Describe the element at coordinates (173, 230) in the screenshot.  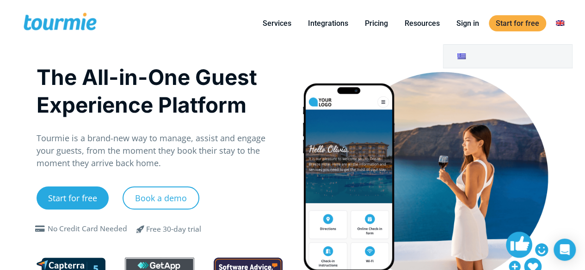
I see `div: Free 30-day trial` at that location.